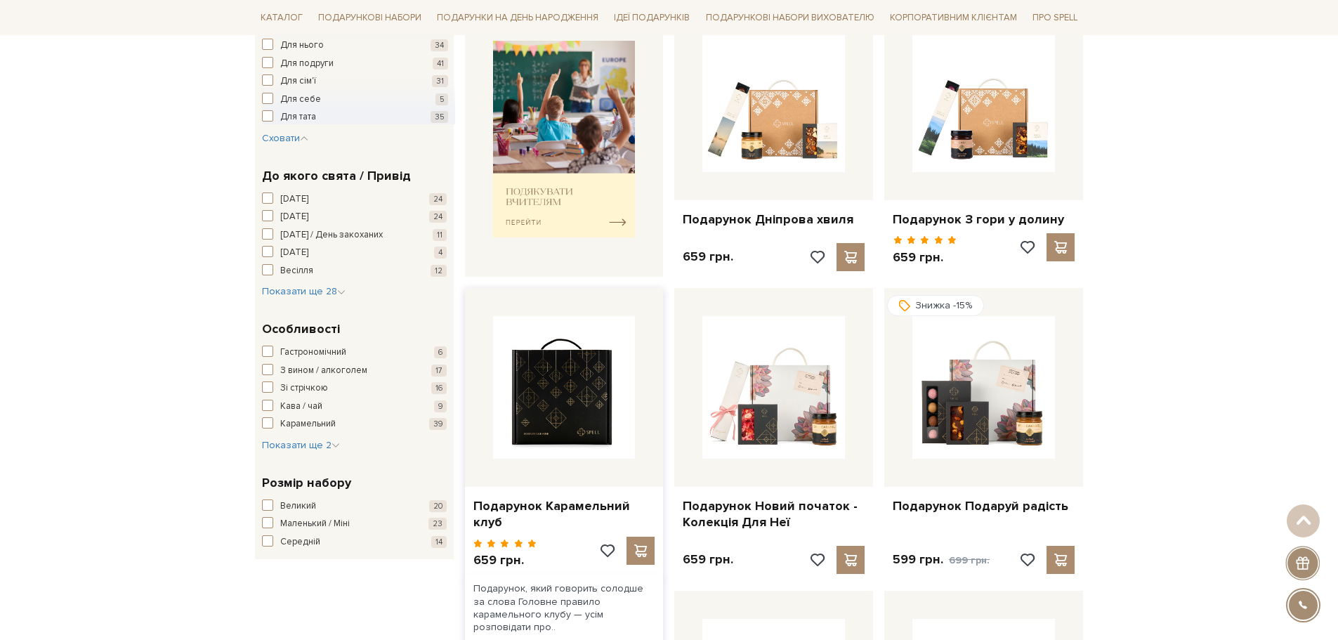  What do you see at coordinates (355, 82) in the screenshot?
I see `button: Для сім'ї 31` at bounding box center [355, 82].